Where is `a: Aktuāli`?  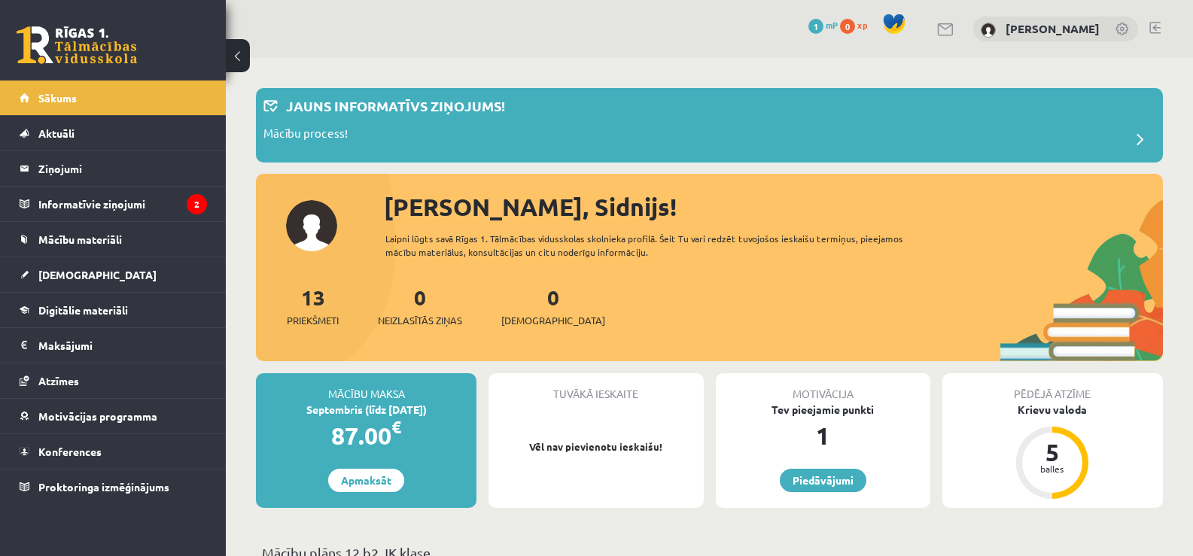
a: Aktuāli is located at coordinates (113, 133).